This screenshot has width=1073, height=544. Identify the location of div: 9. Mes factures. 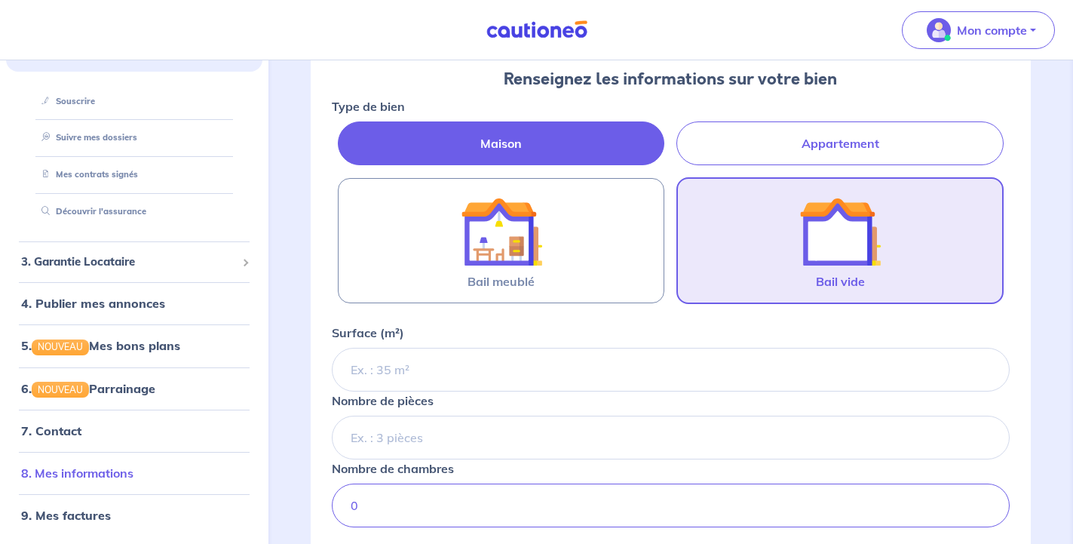
(134, 515).